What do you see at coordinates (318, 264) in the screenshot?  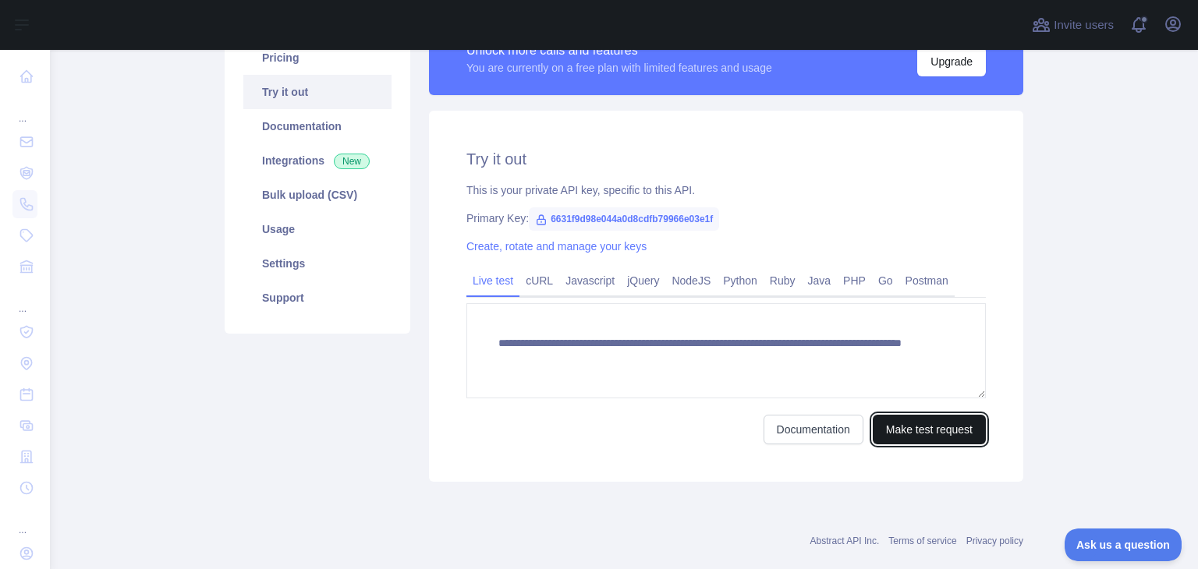 I see `a: Settings` at bounding box center [318, 264].